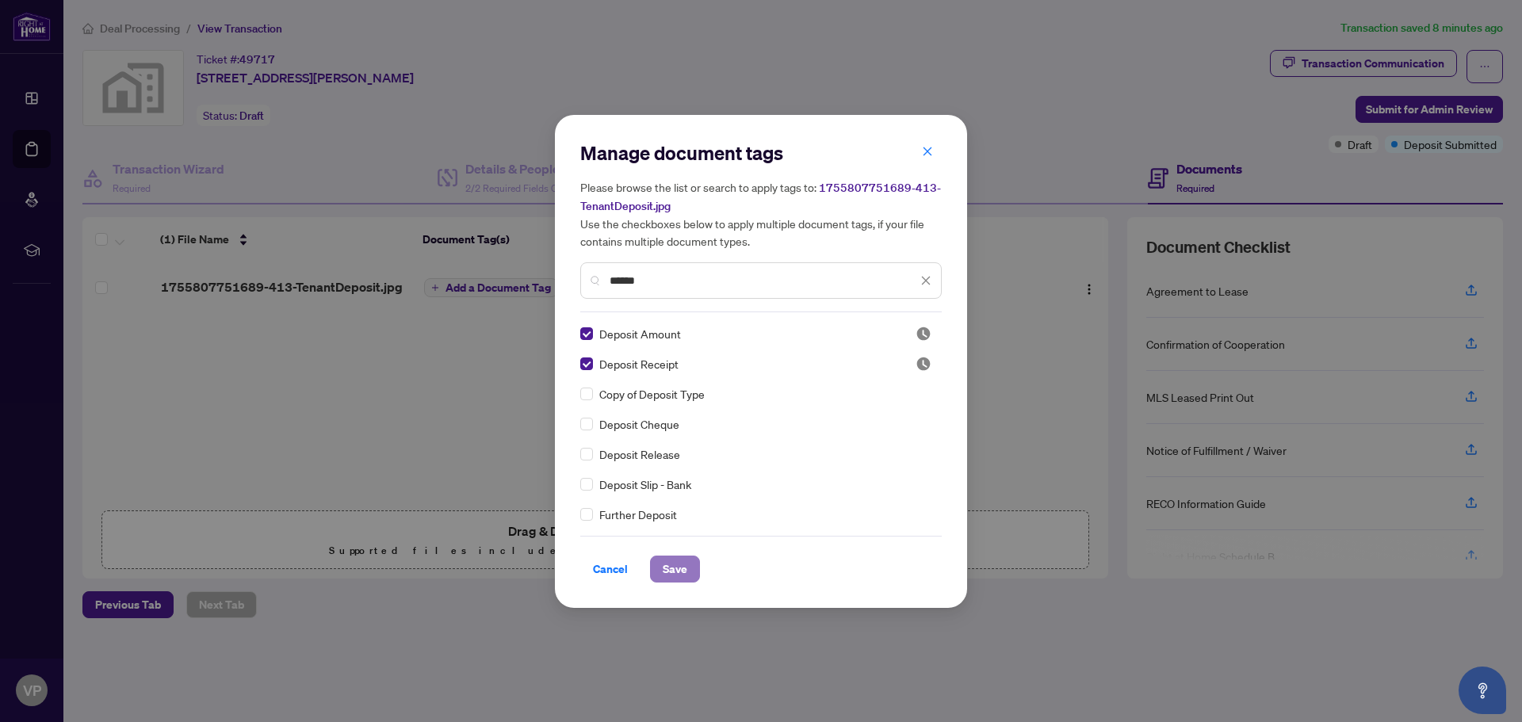 This screenshot has width=1522, height=722. Describe the element at coordinates (760, 197) in the screenshot. I see `span: 1755807751689-413-TenantDeposit.jpg` at that location.